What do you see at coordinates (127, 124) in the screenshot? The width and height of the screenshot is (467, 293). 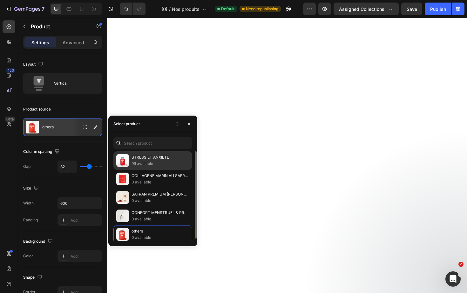 I see `div: Select product` at bounding box center [127, 124].